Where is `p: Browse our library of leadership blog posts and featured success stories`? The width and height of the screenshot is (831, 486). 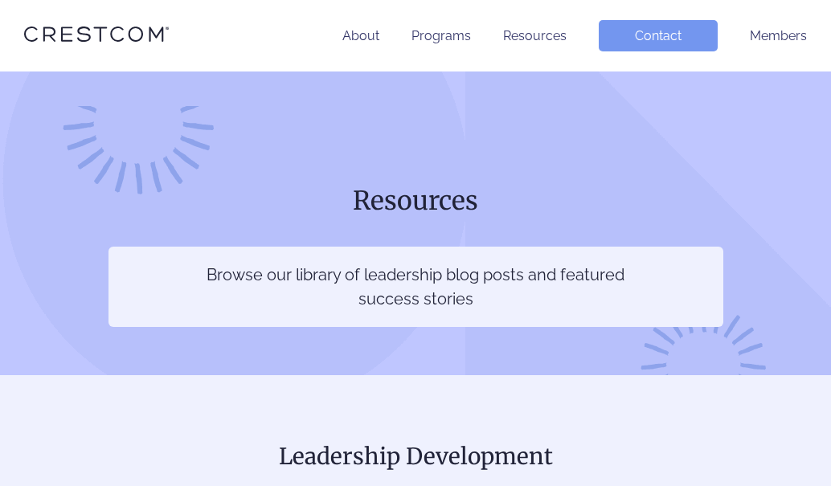
p: Browse our library of leadership blog posts and featured success stories is located at coordinates (416, 287).